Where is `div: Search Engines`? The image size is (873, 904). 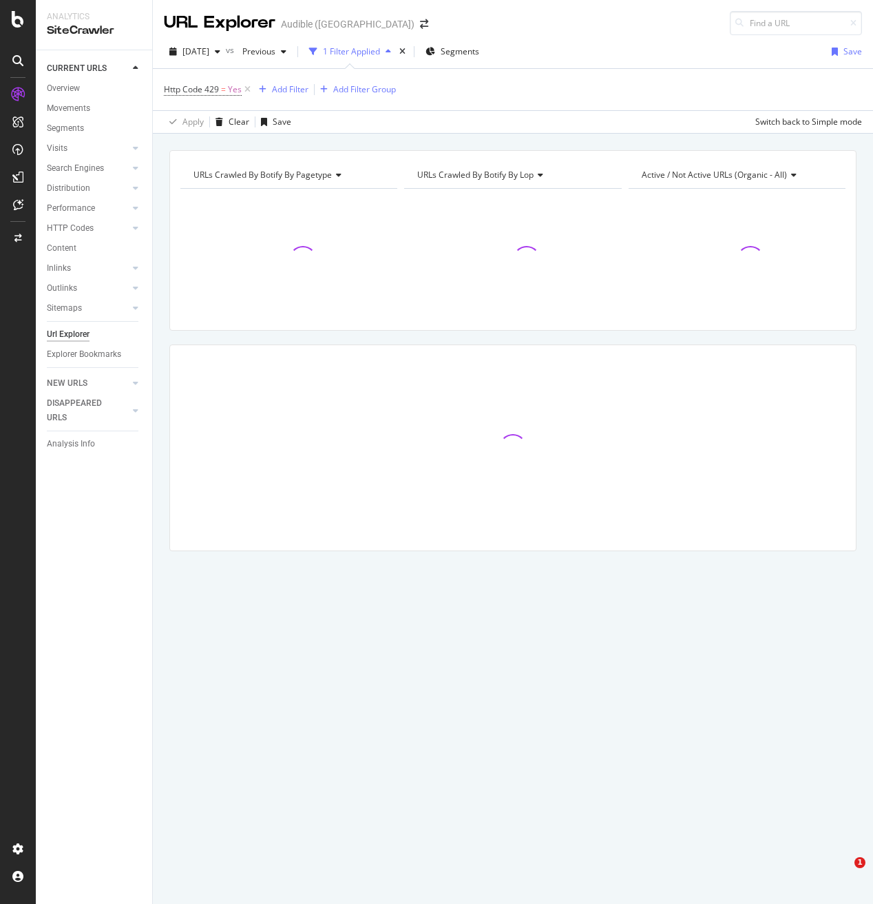
div: Search Engines is located at coordinates (75, 168).